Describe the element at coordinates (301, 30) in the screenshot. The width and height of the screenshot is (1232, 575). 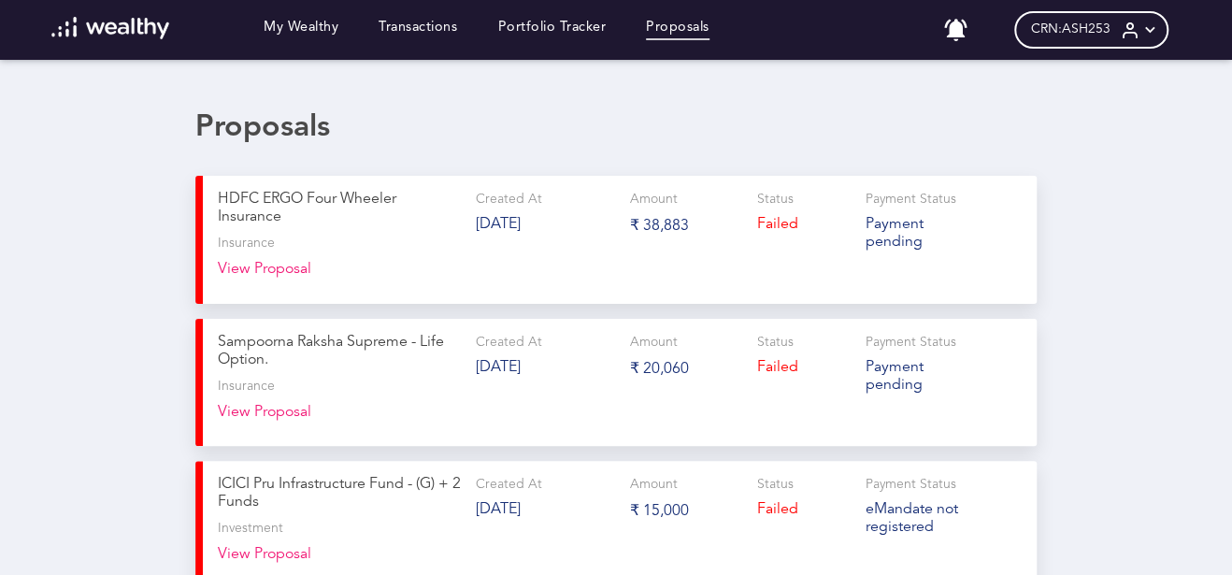
I see `a: My Wealthy` at that location.